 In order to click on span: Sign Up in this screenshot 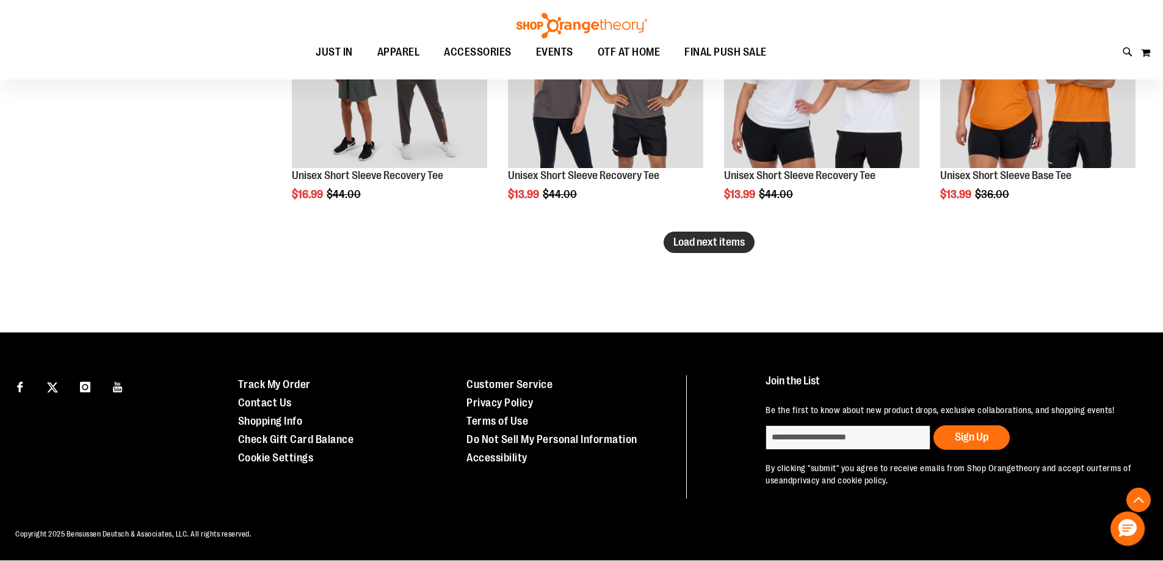, I will do `click(971, 437)`.